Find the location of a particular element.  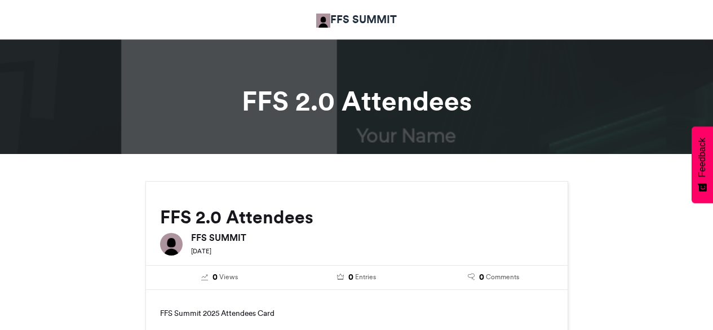

a: 0 Comments is located at coordinates (493, 277).